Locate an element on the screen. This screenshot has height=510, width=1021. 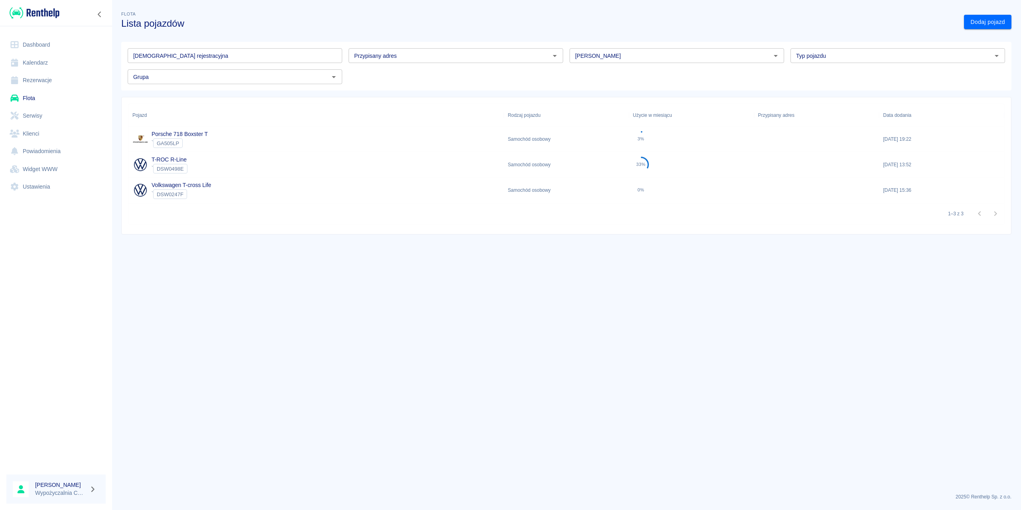
a: Serwisy is located at coordinates (56, 116).